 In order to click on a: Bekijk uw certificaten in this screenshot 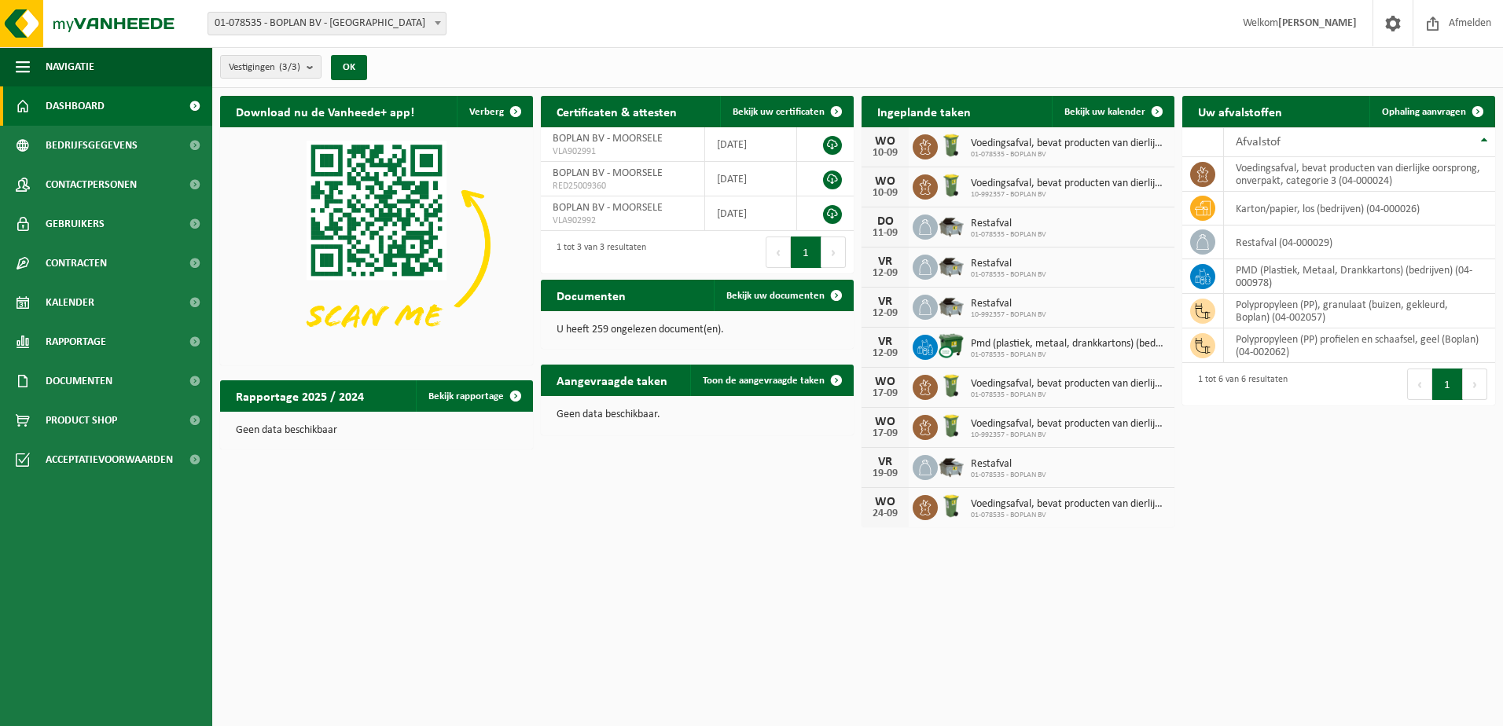, I will do `click(786, 112)`.